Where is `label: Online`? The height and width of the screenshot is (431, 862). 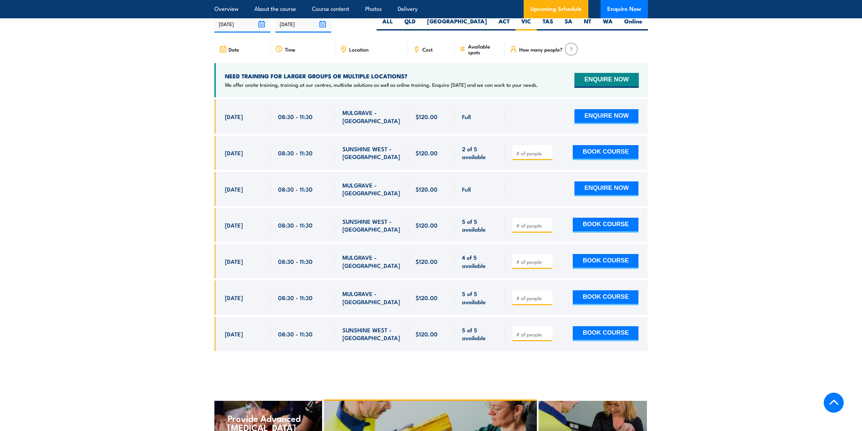
label: Online is located at coordinates (633, 24).